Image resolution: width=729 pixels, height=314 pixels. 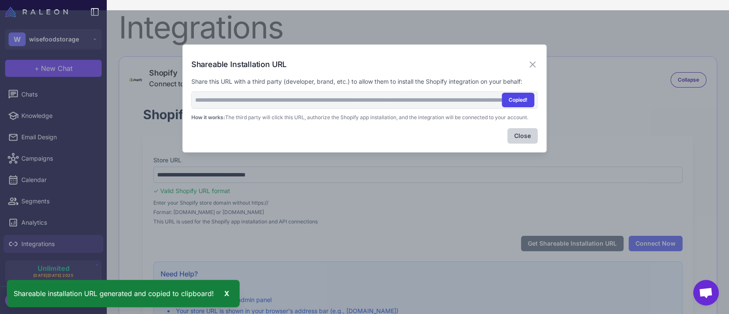 I want to click on p: The third party will click this URL, authorize the Shopify app installation, and the integration ..., so click(x=365, y=117).